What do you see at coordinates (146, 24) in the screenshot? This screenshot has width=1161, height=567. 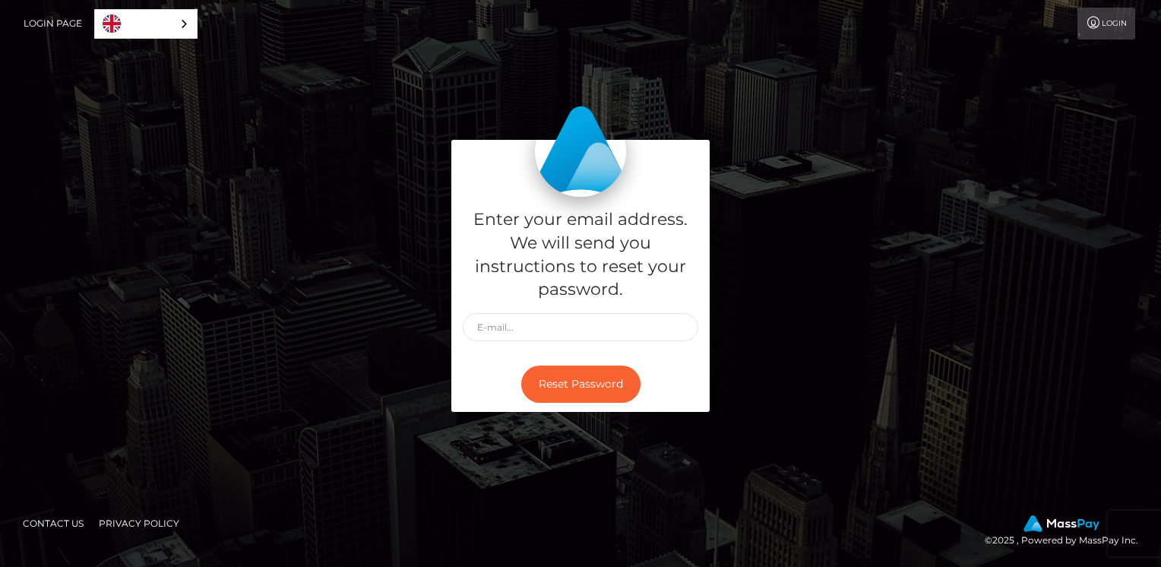 I see `aside: Language selected: English` at bounding box center [146, 24].